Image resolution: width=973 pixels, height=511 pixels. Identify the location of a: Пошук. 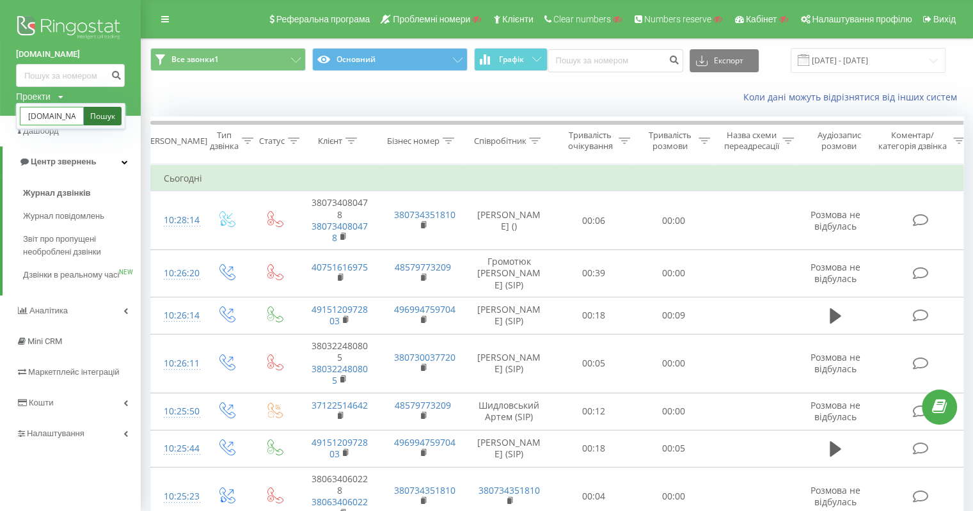
(102, 116).